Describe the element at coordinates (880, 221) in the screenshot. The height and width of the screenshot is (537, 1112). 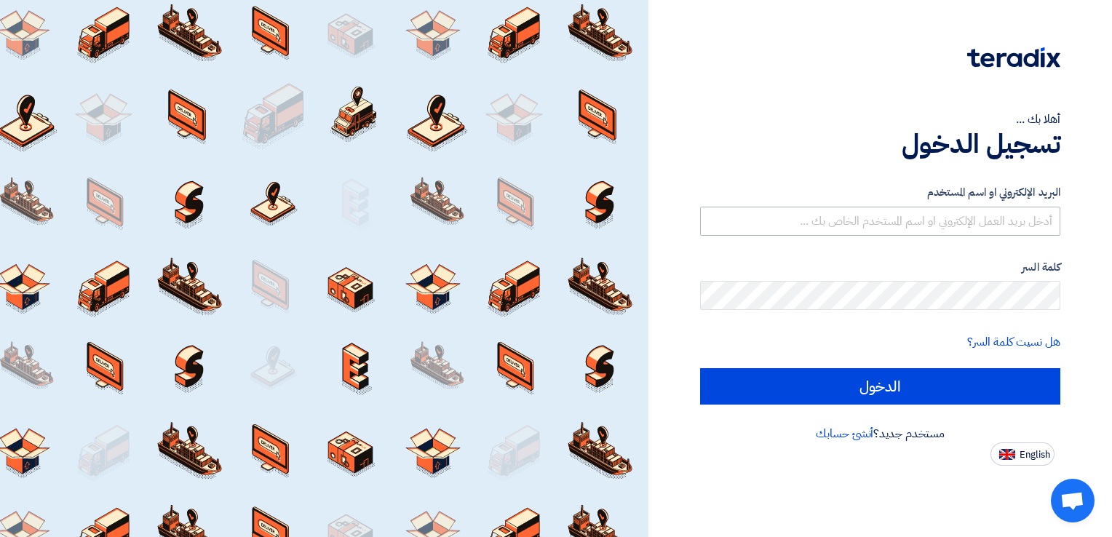
I see `input: أدخل بريد العمل الإلكتروني او اسم المستخدم الخاص بك ...` at that location.